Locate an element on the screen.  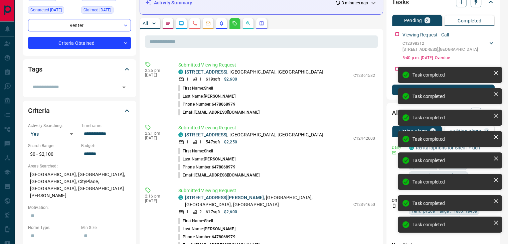
p: C12361582 is located at coordinates (364, 75).